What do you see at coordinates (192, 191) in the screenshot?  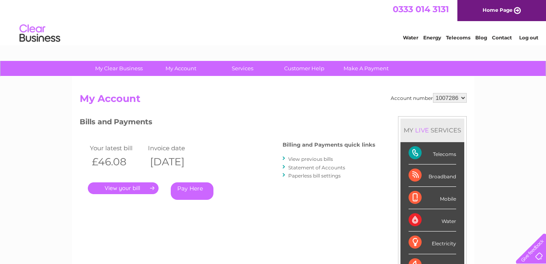 I see `a: Pay Here` at bounding box center [192, 191].